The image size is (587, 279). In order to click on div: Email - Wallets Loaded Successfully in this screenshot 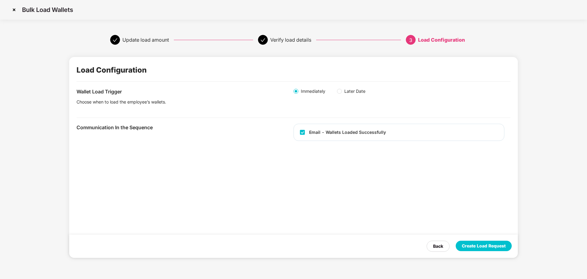, I will do `click(347, 132)`.